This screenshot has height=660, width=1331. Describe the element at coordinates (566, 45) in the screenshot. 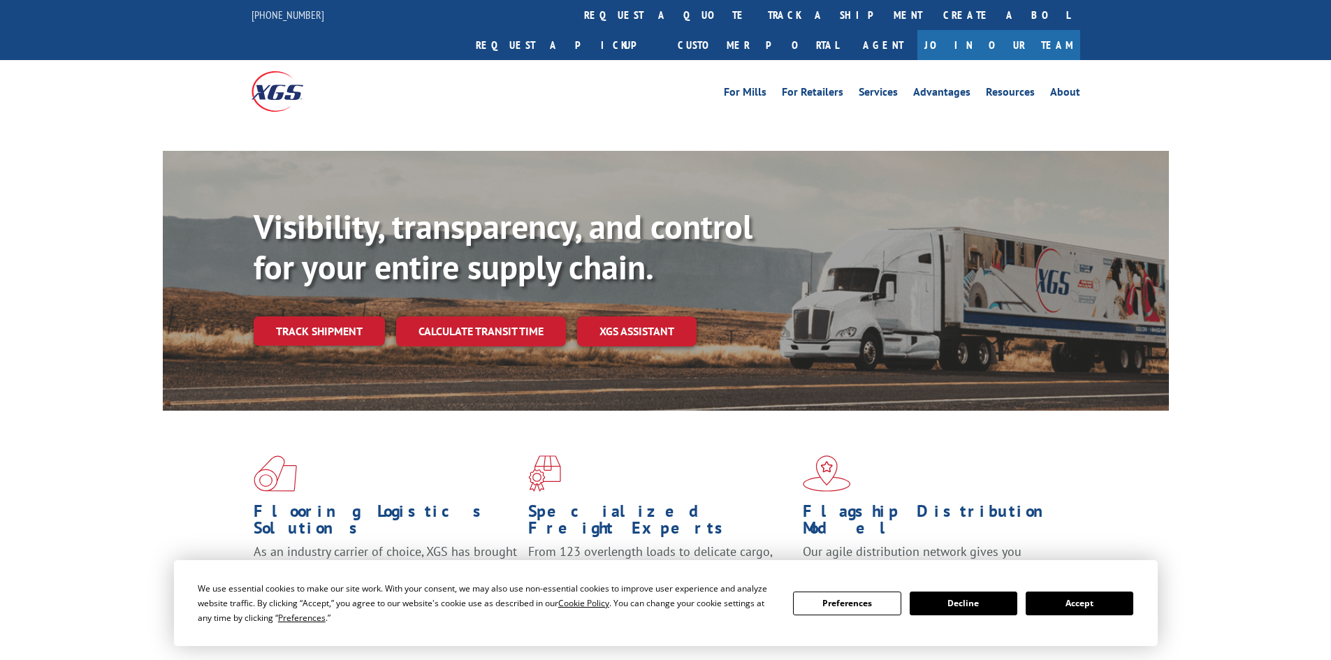

I see `a: Request a pickup` at that location.